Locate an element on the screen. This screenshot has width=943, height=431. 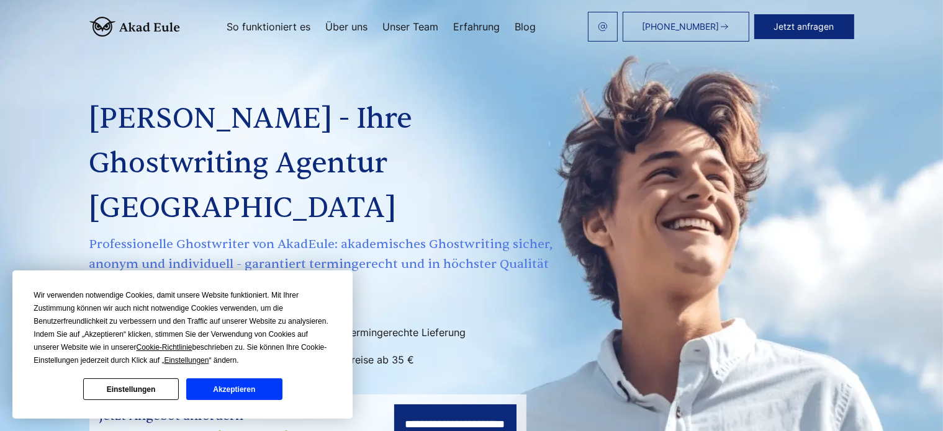
img: logo is located at coordinates (135, 27).